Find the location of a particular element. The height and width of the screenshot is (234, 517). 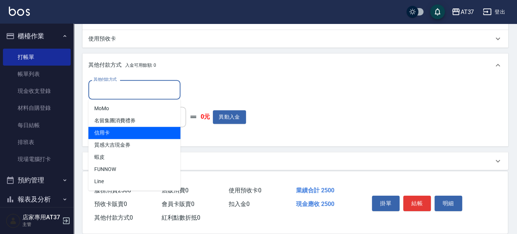

span: 使用預收卡 0 is located at coordinates (245, 190).